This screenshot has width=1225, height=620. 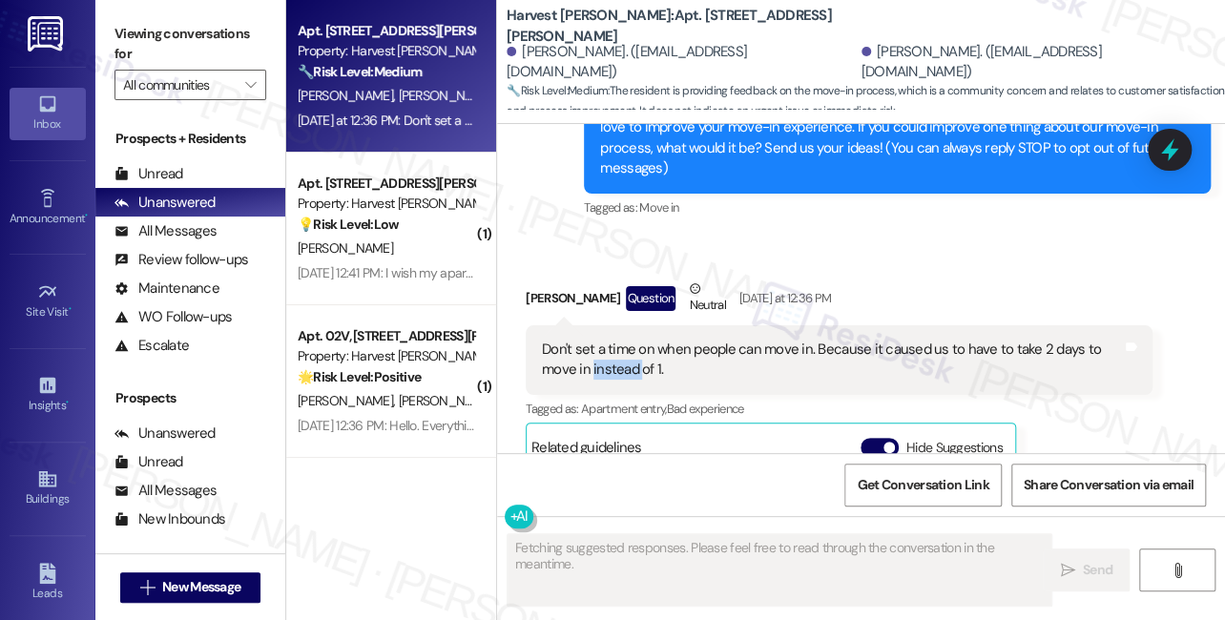 I want to click on a: Buildings, so click(x=48, y=489).